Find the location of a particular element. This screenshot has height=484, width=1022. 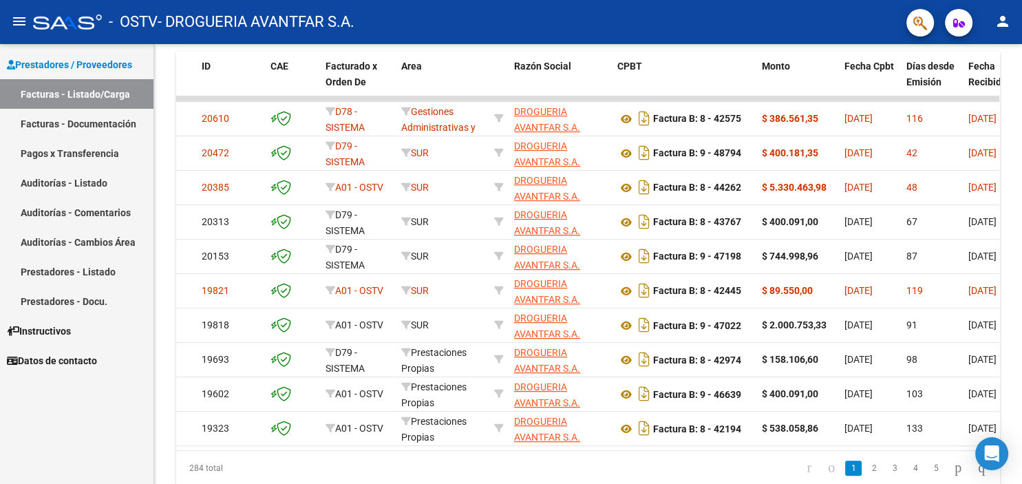

strong: $ 400.181,35 is located at coordinates (790, 153).